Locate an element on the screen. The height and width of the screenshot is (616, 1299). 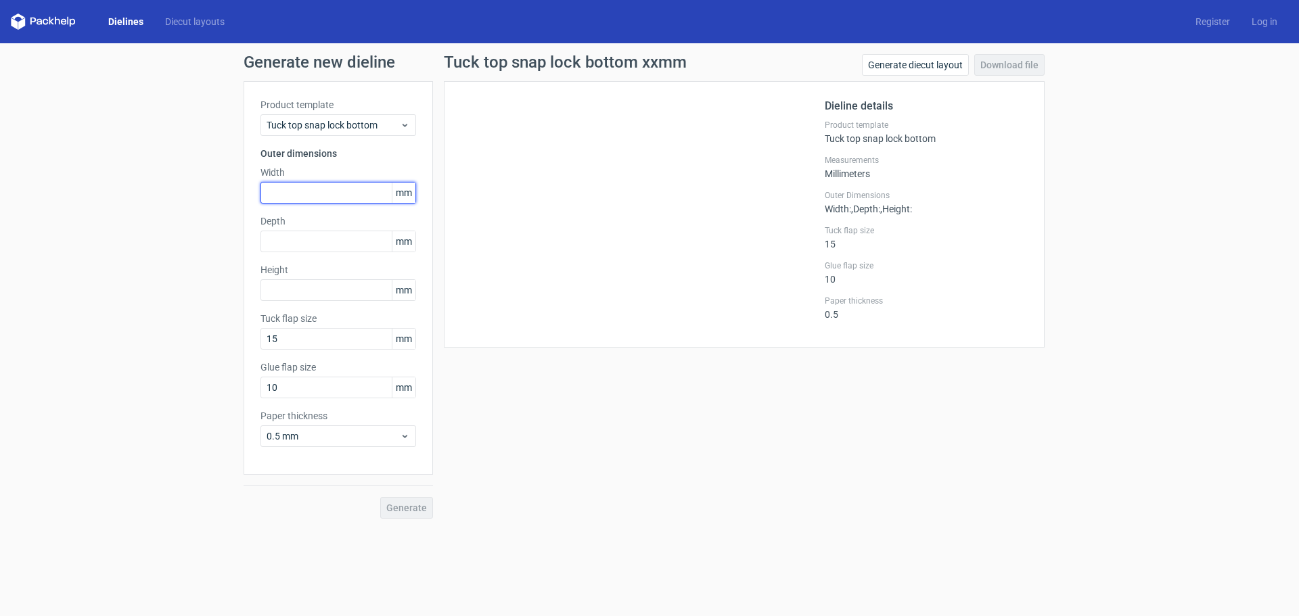
label: Measurements is located at coordinates (926, 160).